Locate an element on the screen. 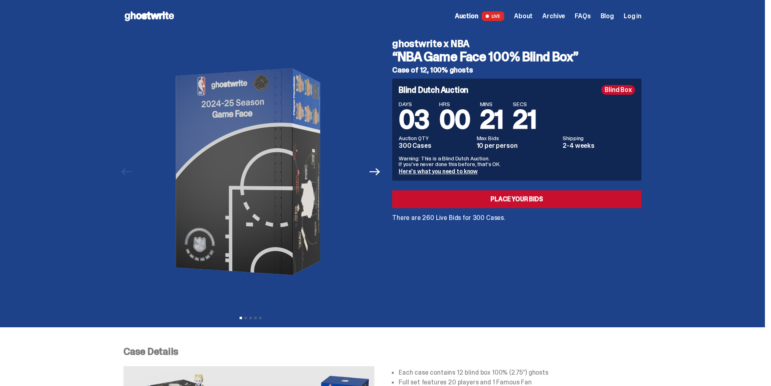  h4: Blind Dutch Auction is located at coordinates (434, 90).